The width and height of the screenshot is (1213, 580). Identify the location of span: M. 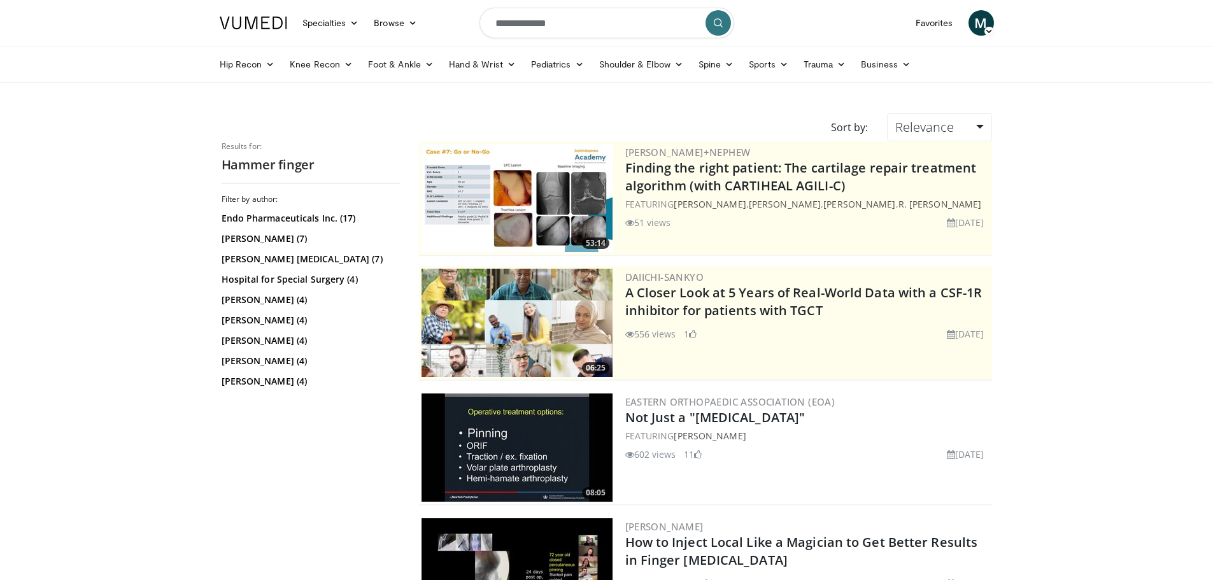
(982, 23).